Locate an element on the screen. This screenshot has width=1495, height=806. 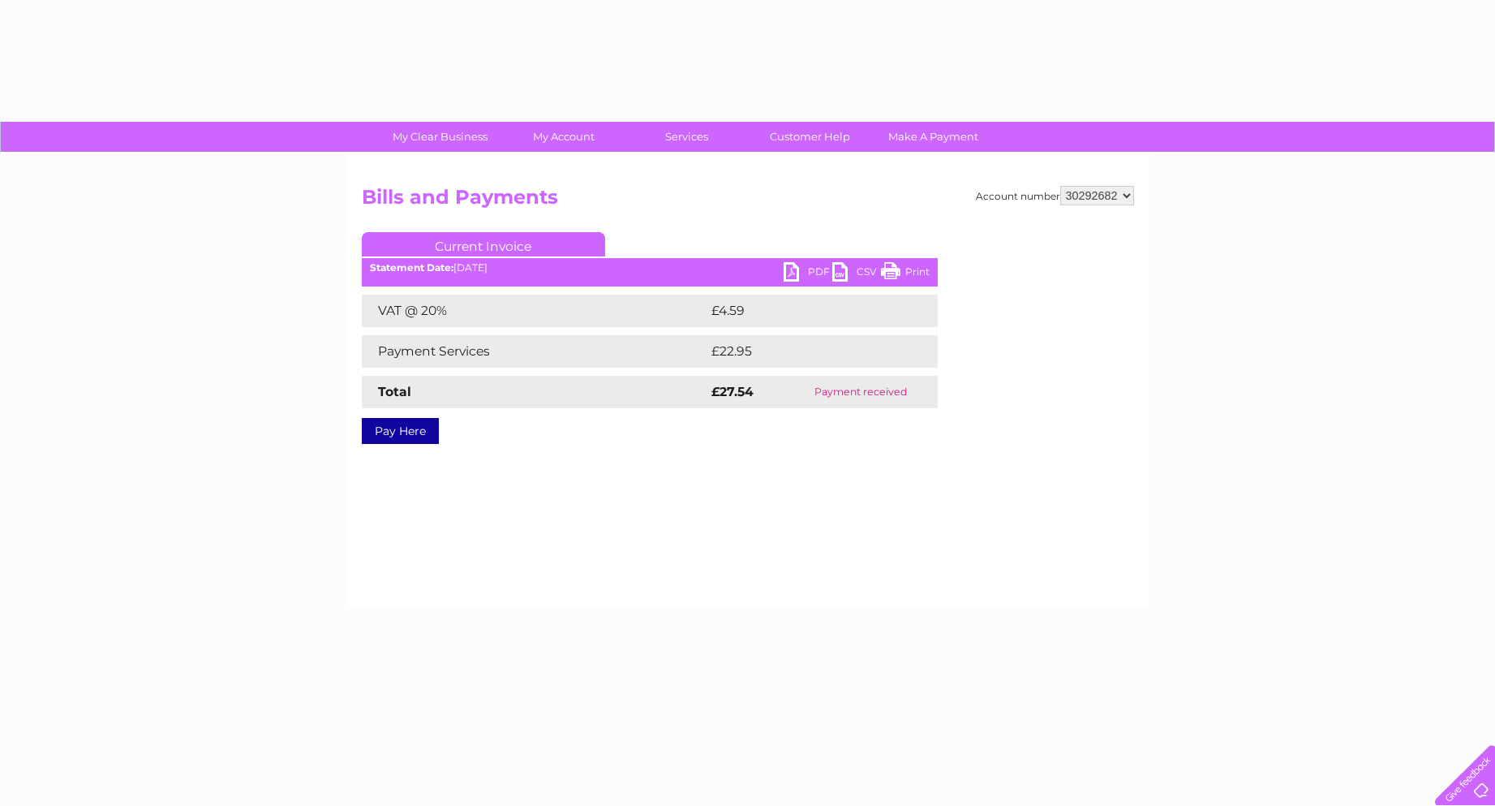
a: Make A Payment is located at coordinates (933, 136).